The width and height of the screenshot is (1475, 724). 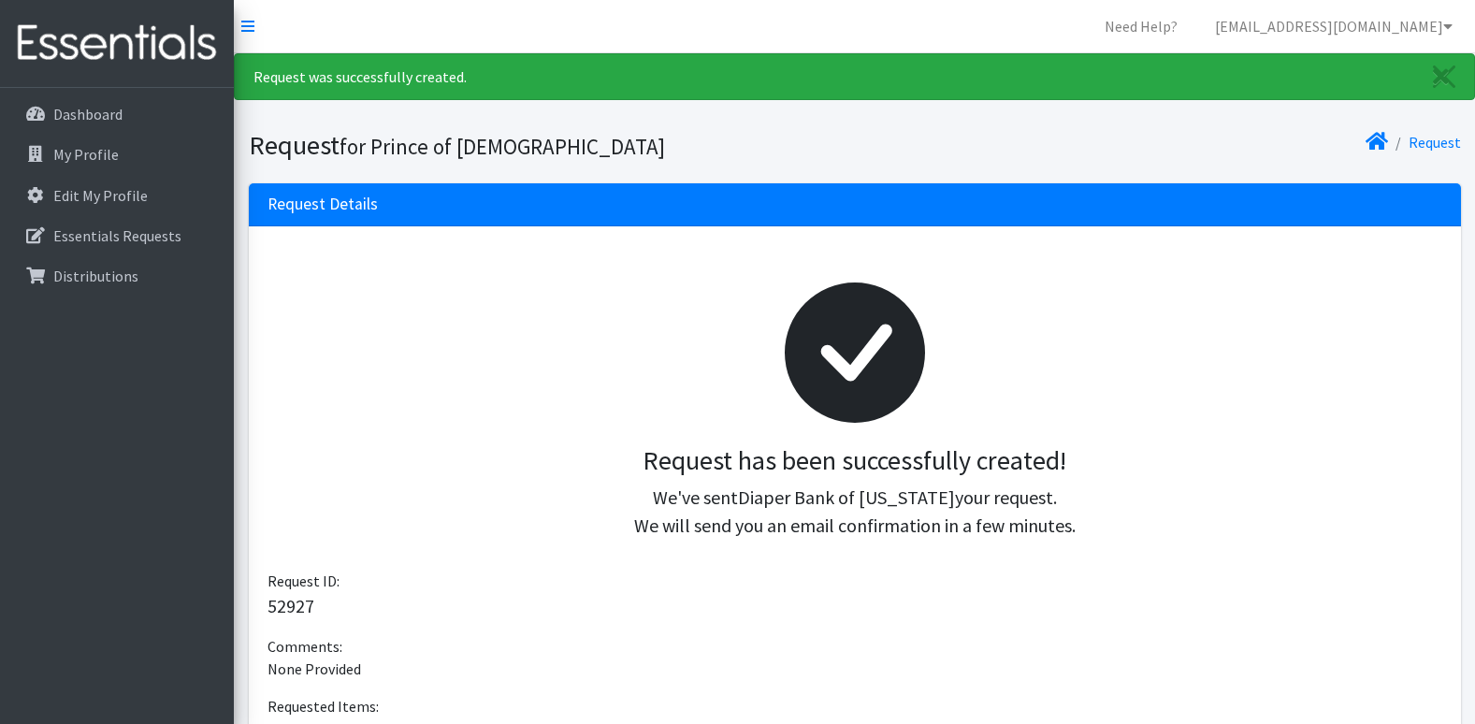 I want to click on a: Close, so click(x=1445, y=77).